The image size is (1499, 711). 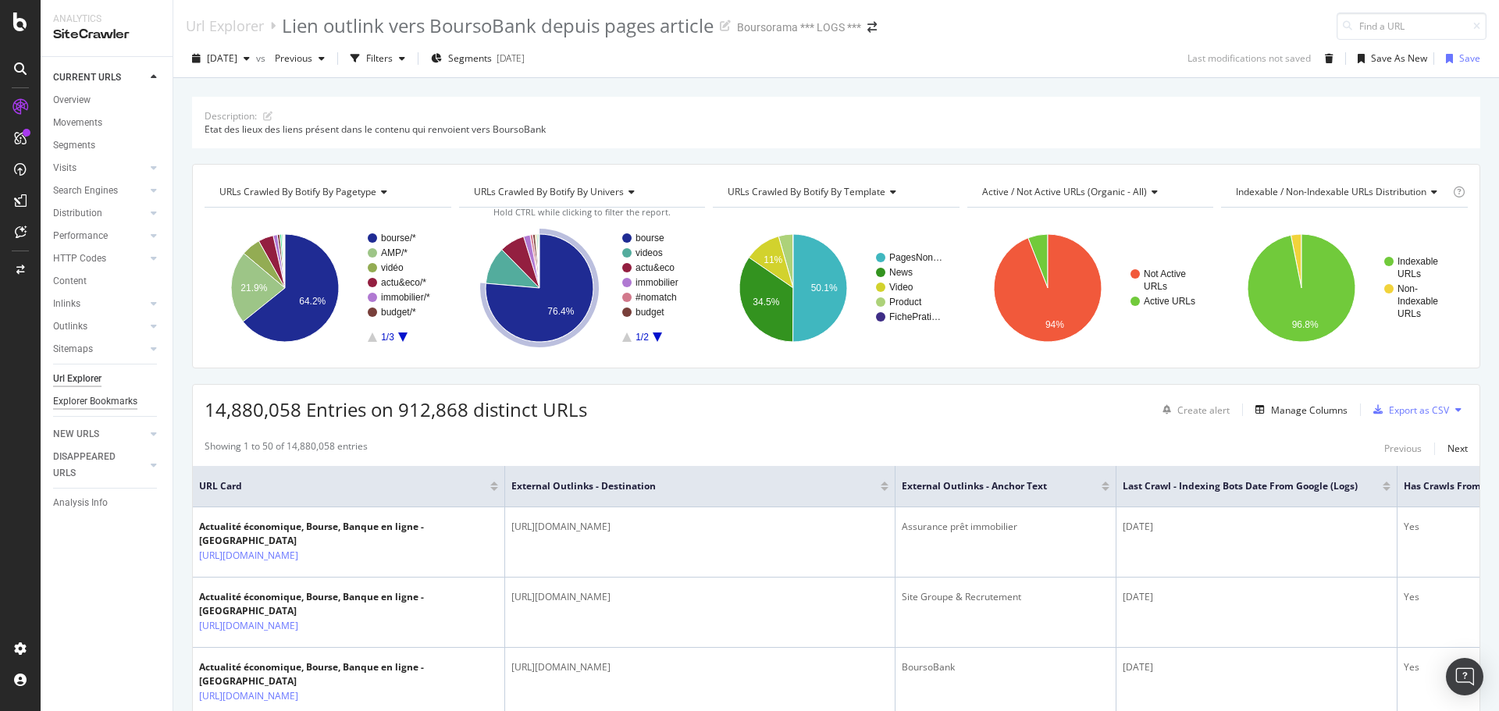 I want to click on a: Outlinks, so click(x=99, y=326).